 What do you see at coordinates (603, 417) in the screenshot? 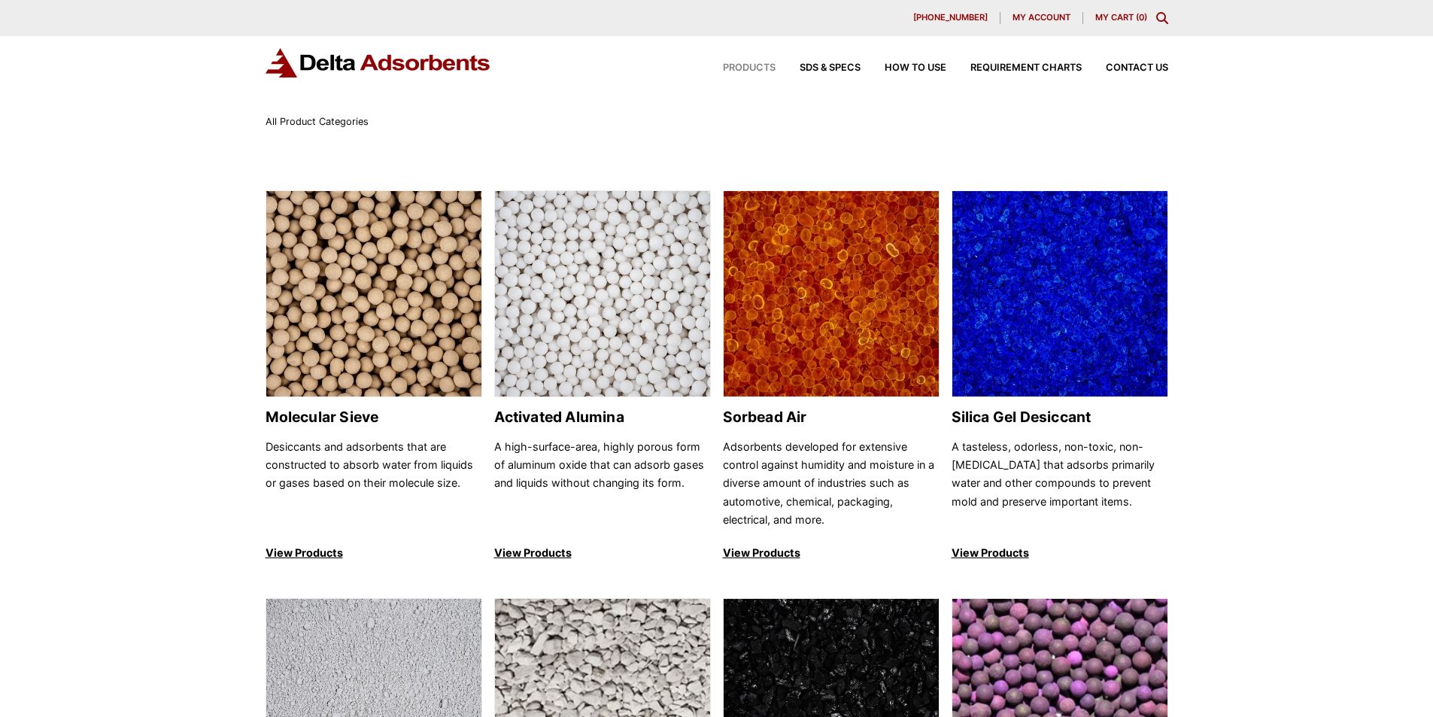
I see `h2: Activated Alumina` at bounding box center [603, 417].